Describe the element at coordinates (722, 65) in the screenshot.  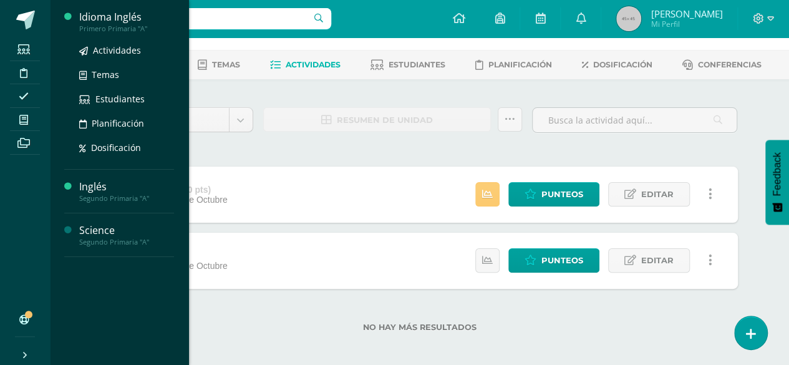
I see `a: Conferencias` at that location.